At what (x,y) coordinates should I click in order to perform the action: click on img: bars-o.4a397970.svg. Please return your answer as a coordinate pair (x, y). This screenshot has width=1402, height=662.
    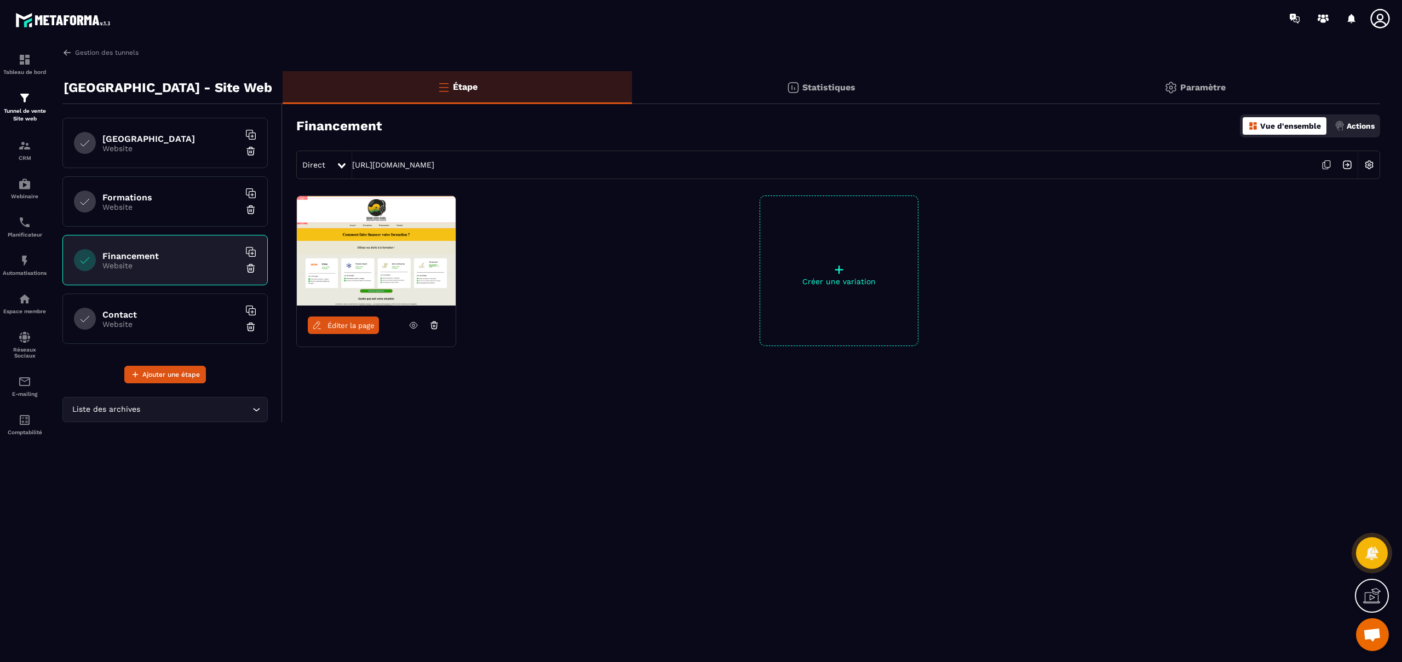
    Looking at the image, I should click on (443, 87).